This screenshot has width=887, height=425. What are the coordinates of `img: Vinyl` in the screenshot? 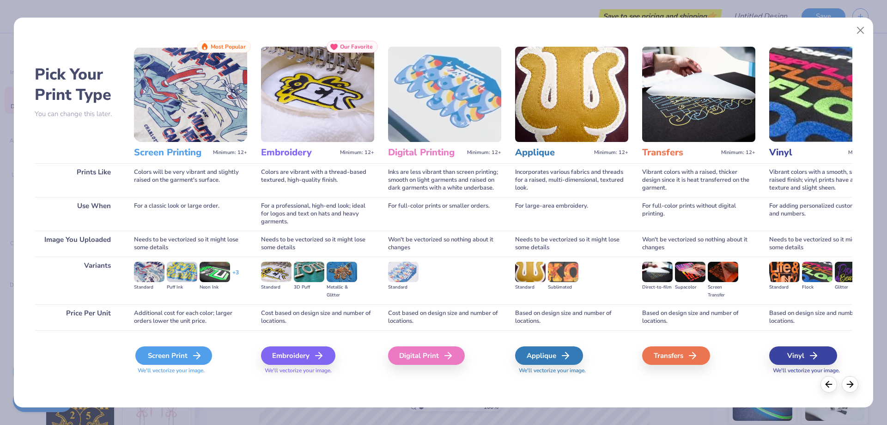 It's located at (826, 94).